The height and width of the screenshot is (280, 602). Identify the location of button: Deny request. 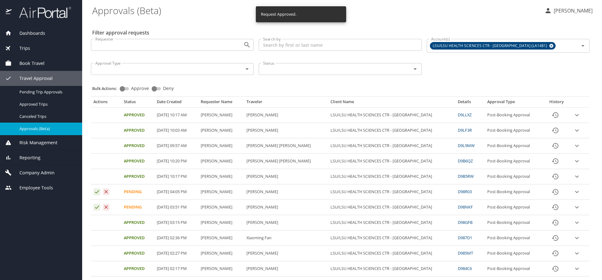
(106, 207).